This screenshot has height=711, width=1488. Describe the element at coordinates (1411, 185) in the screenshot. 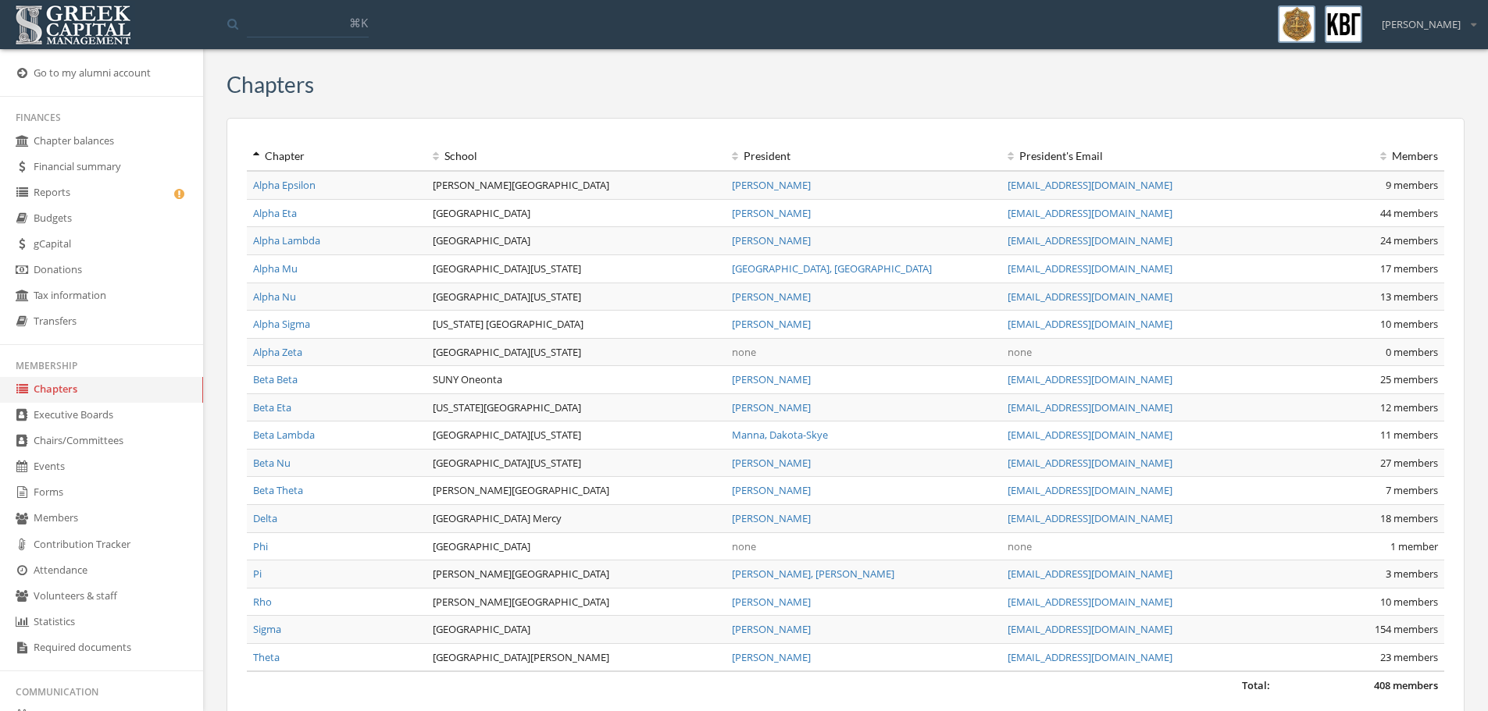

I see `span: 9 members` at that location.